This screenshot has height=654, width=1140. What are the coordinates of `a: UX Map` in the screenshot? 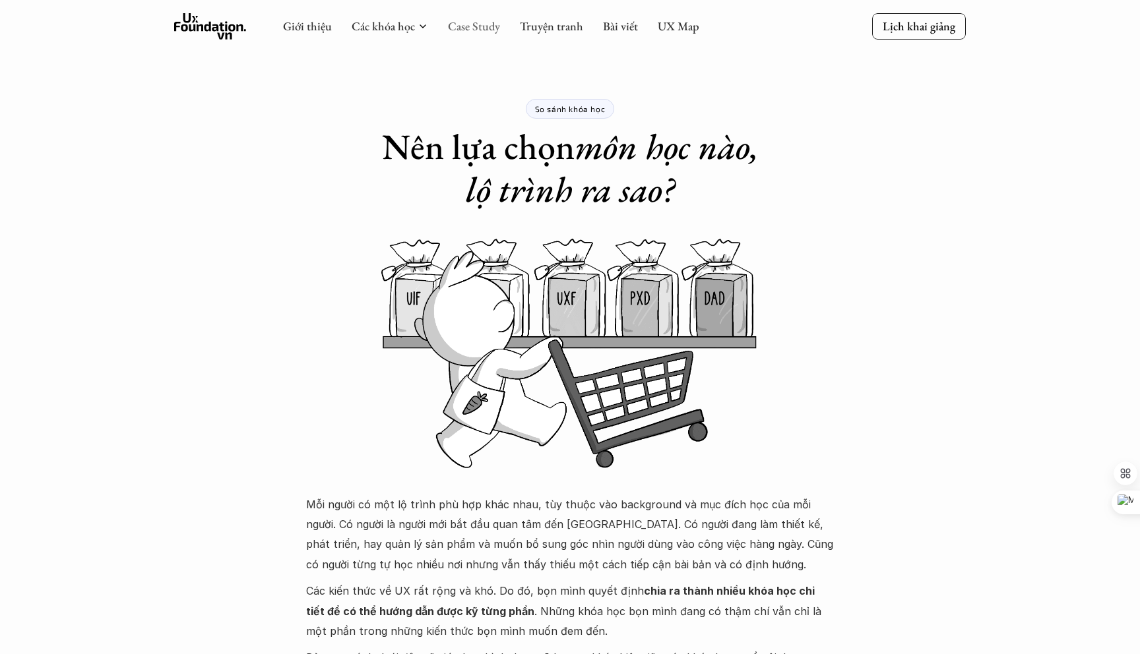 It's located at (678, 26).